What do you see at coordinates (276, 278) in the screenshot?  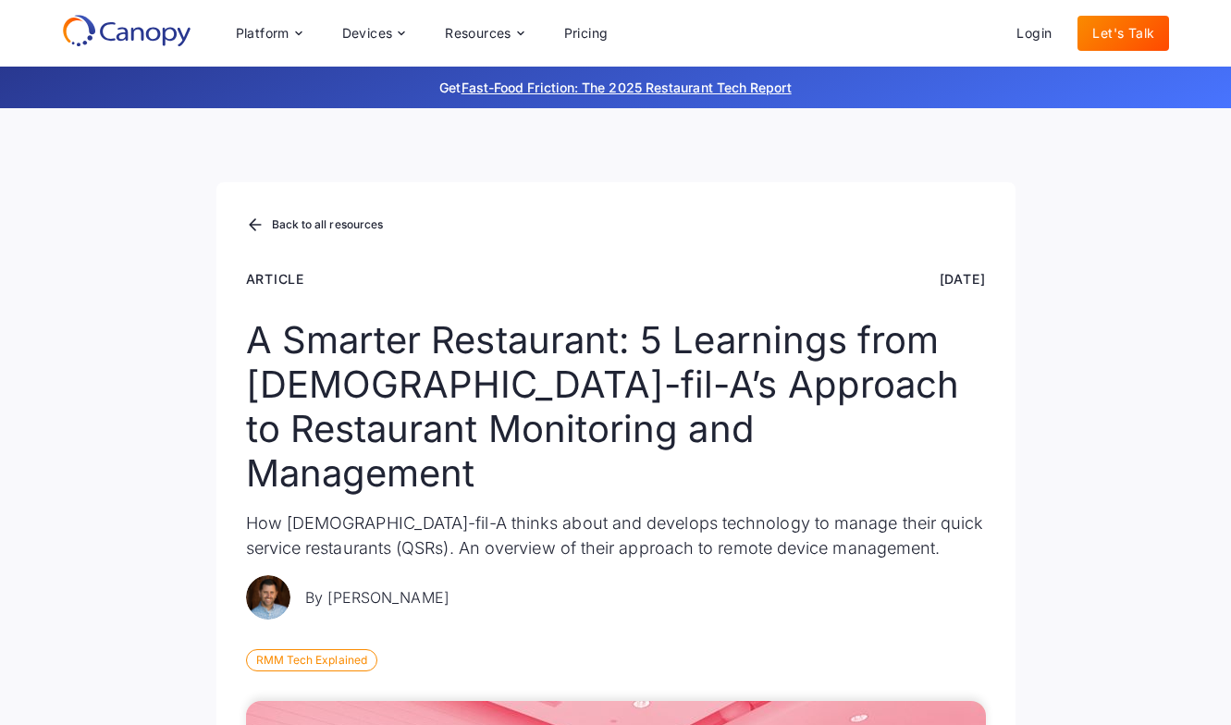 I see `div: Article` at bounding box center [276, 278].